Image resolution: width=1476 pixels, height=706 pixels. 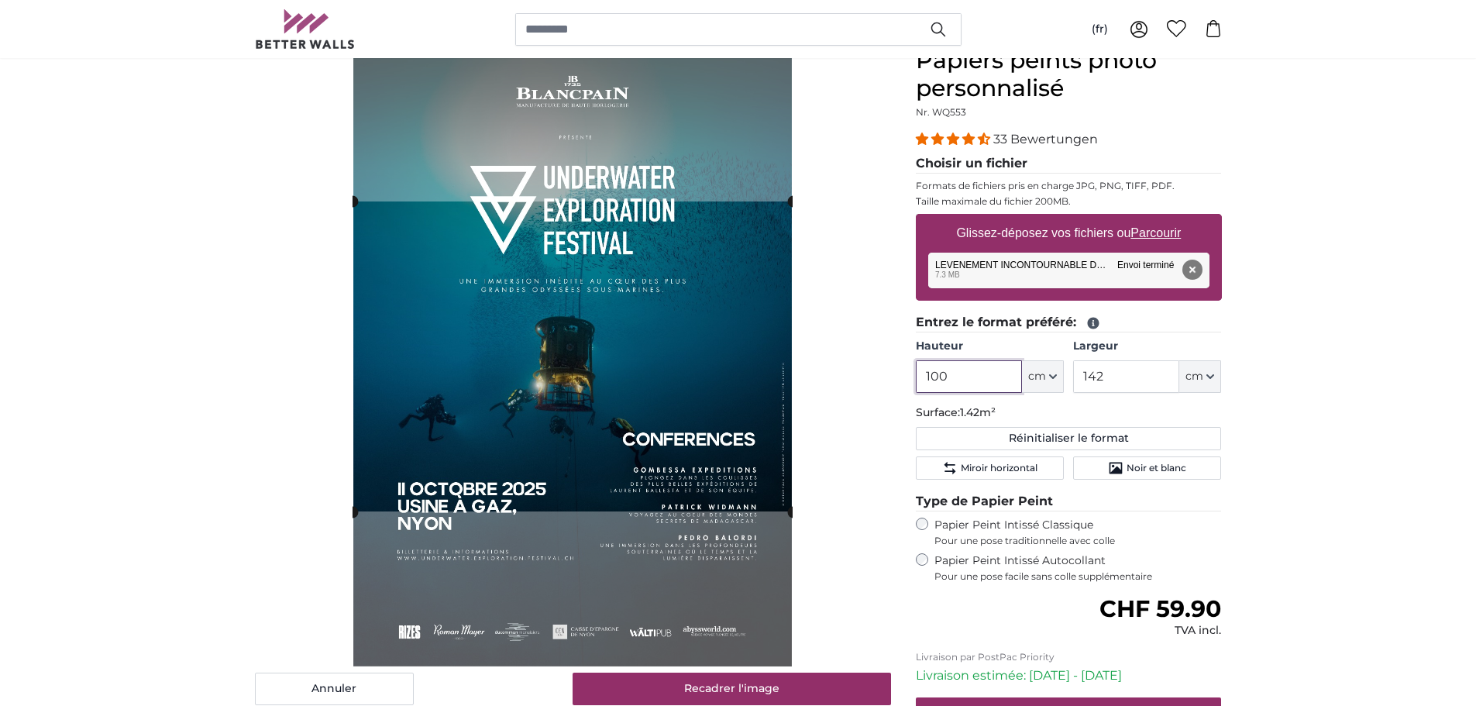 What do you see at coordinates (955, 139) in the screenshot?
I see `span: 4.33 stars` at bounding box center [955, 139].